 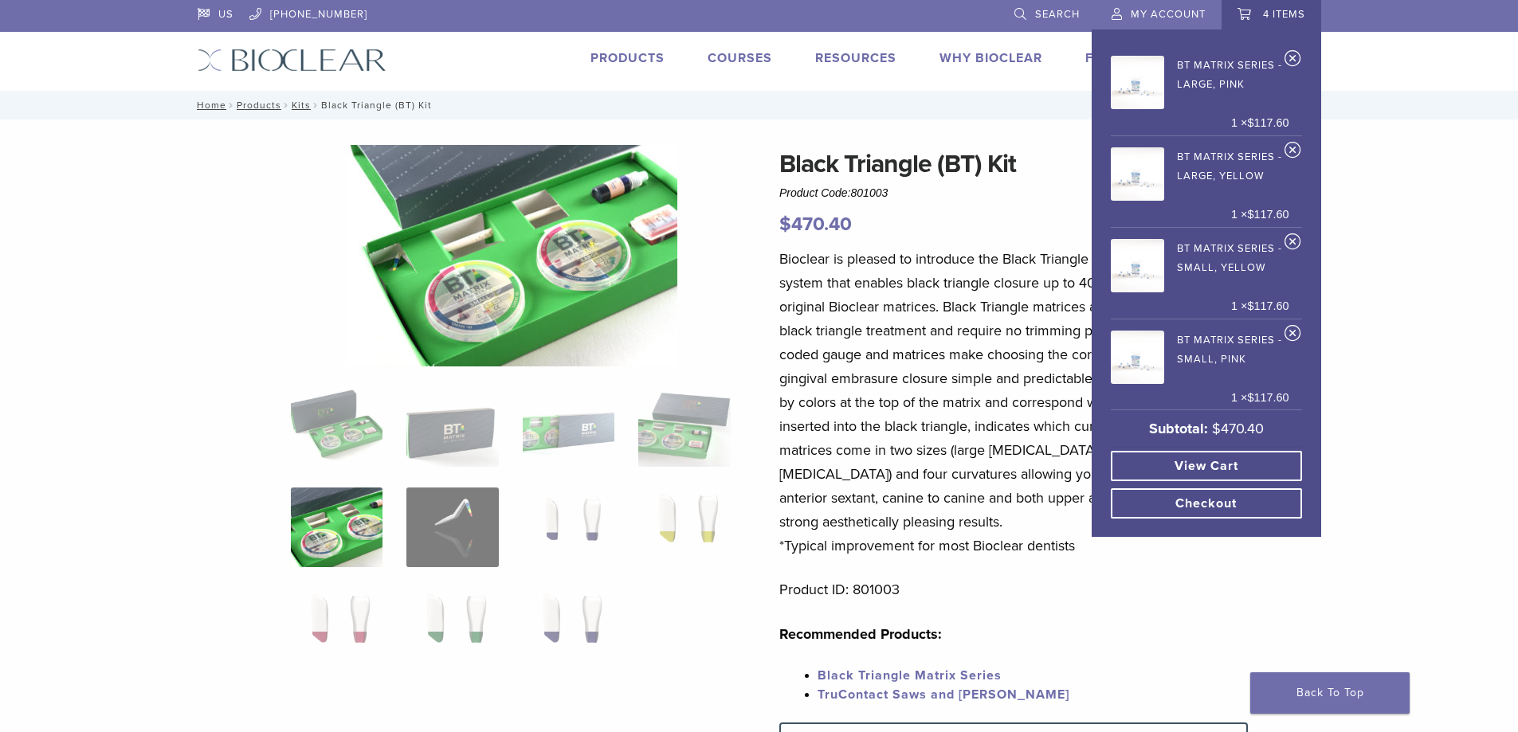 What do you see at coordinates (860, 634) in the screenshot?
I see `strong: Recommended Products:` at bounding box center [860, 634].